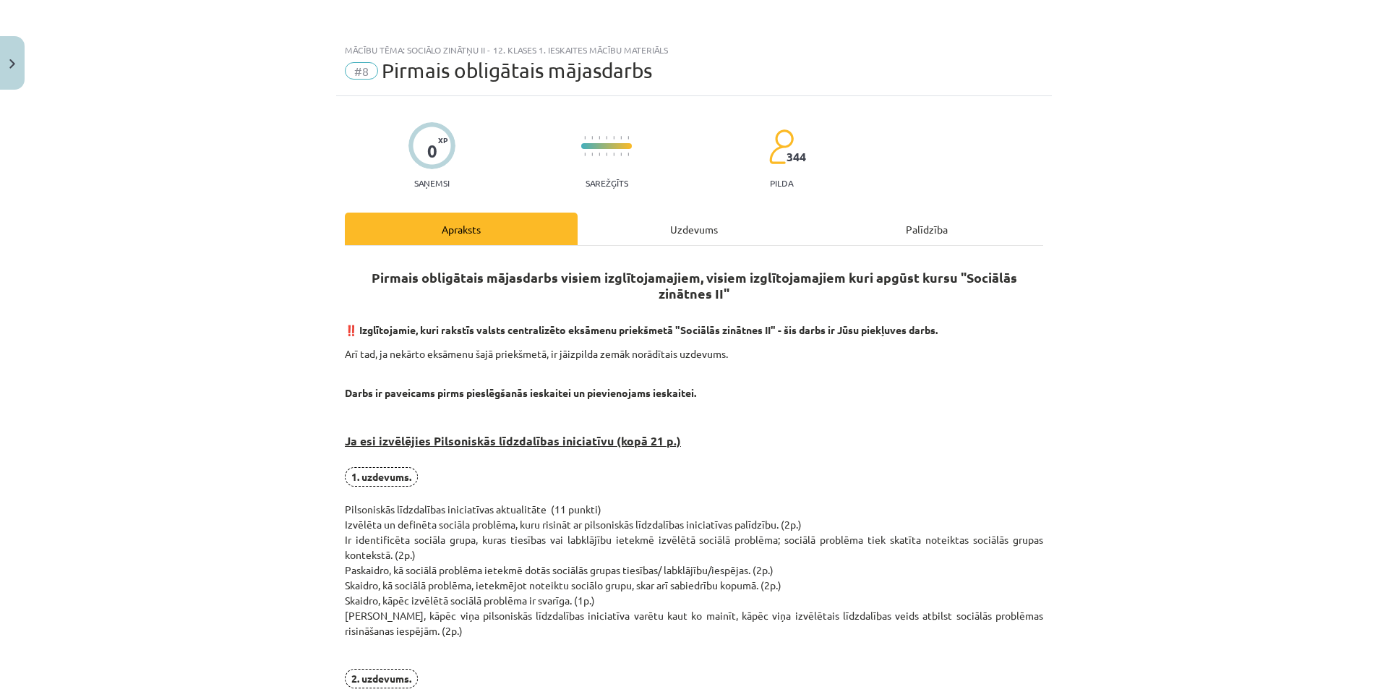 The image size is (1388, 692). What do you see at coordinates (442, 140) in the screenshot?
I see `span: XP` at bounding box center [442, 140].